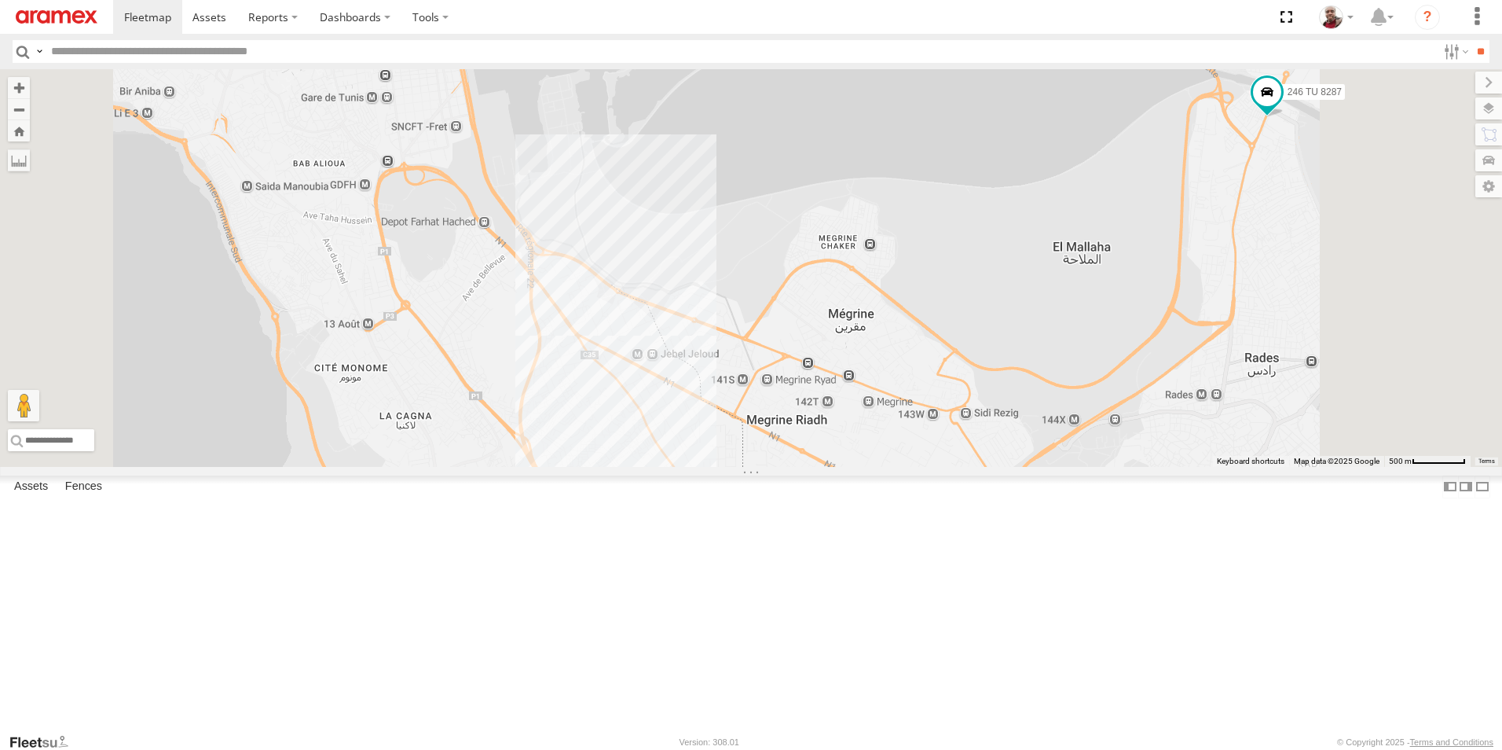 This screenshot has width=1502, height=750. I want to click on label: Dock Summary Table to the Right, so click(1466, 486).